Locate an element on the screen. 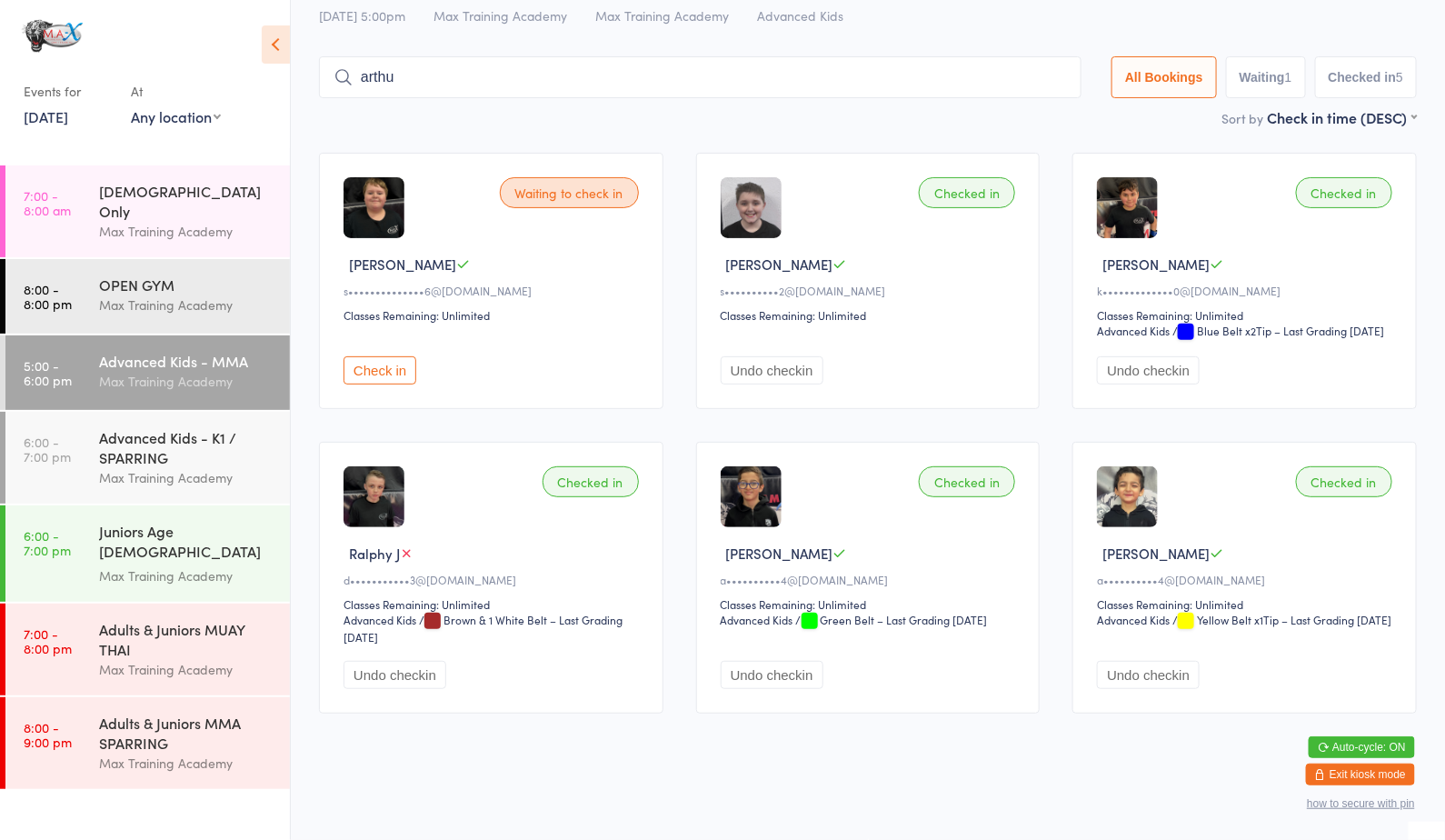 The image size is (1445, 840). a: 5:00 -6:00 pmAdvanced Kids - MMAMax Training Academy is located at coordinates (147, 373).